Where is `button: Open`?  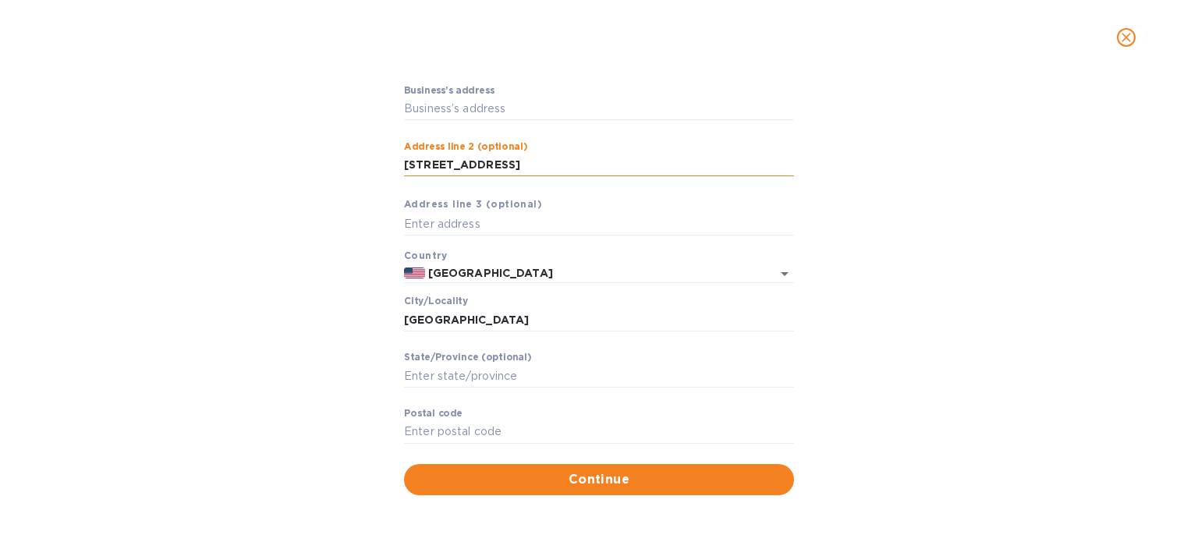 button: Open is located at coordinates (785, 274).